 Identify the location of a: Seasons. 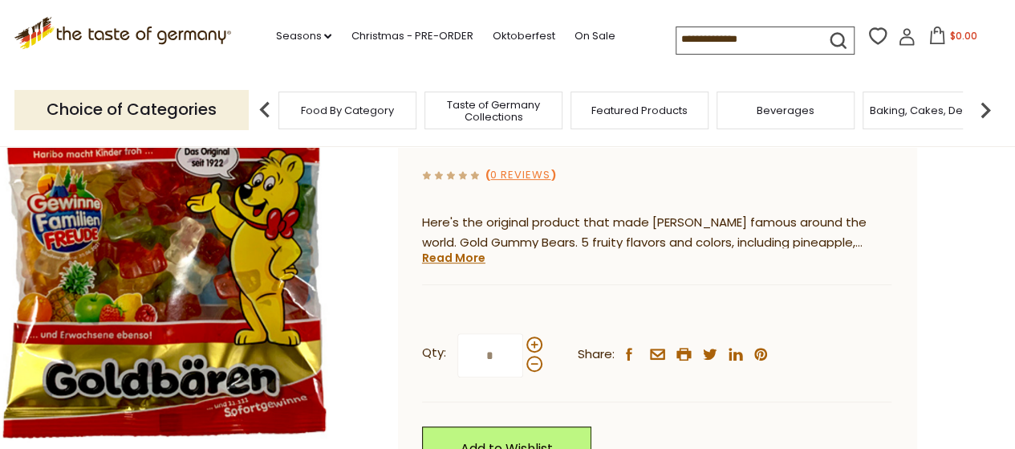
(303, 36).